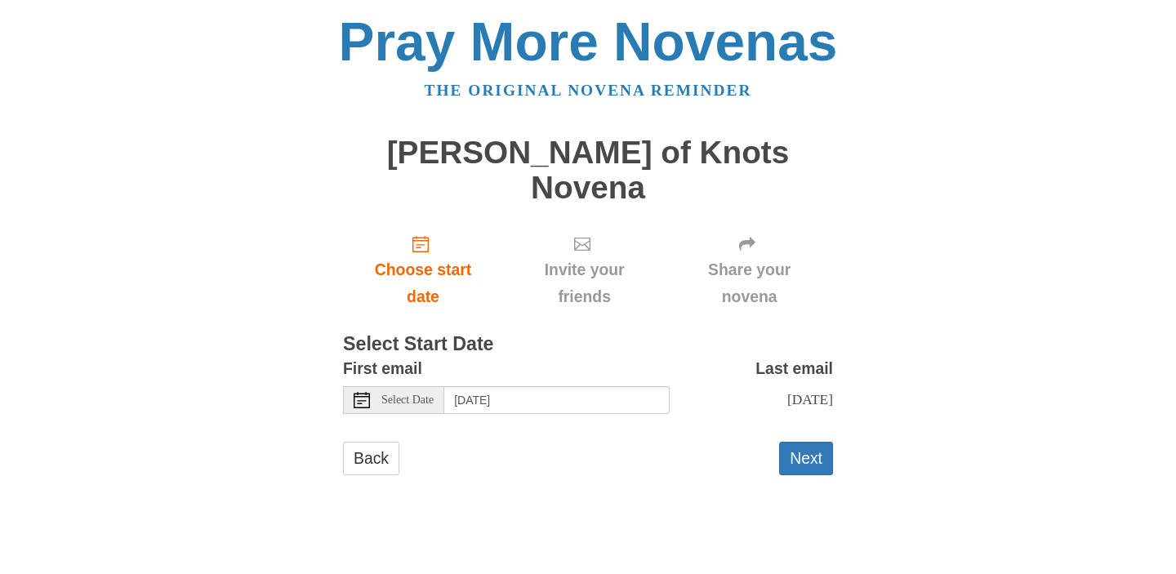 The image size is (1176, 574). What do you see at coordinates (794, 368) in the screenshot?
I see `label: Last email` at bounding box center [794, 368].